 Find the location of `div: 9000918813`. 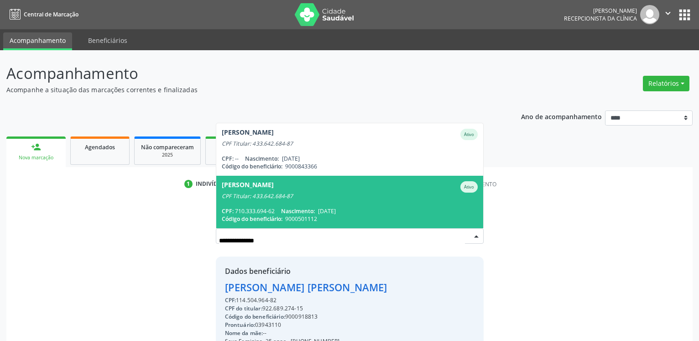

div: 9000918813 is located at coordinates (350, 317).